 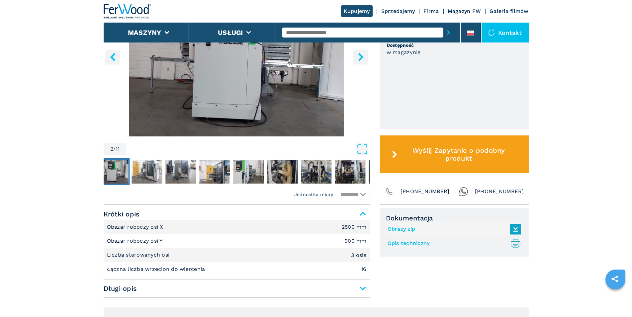 What do you see at coordinates (144, 33) in the screenshot?
I see `button: Maszyny` at bounding box center [144, 33].